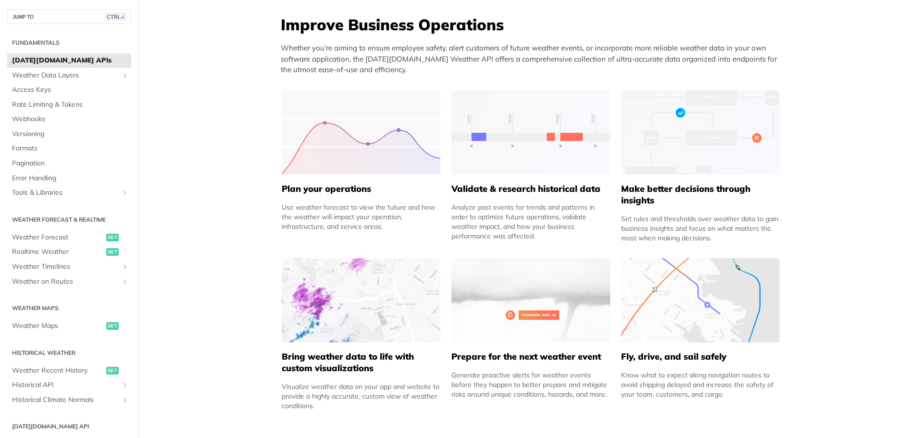  Describe the element at coordinates (69, 385) in the screenshot. I see `a: Historical APIShow subpages for Historical API` at that location.